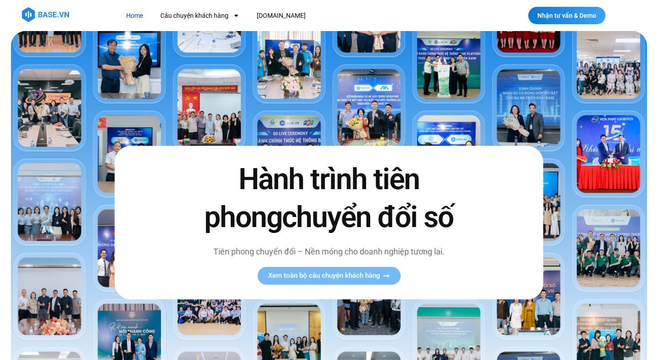 This screenshot has height=360, width=658. What do you see at coordinates (567, 16) in the screenshot?
I see `span: Nhận tư vấn & Demo` at bounding box center [567, 16].